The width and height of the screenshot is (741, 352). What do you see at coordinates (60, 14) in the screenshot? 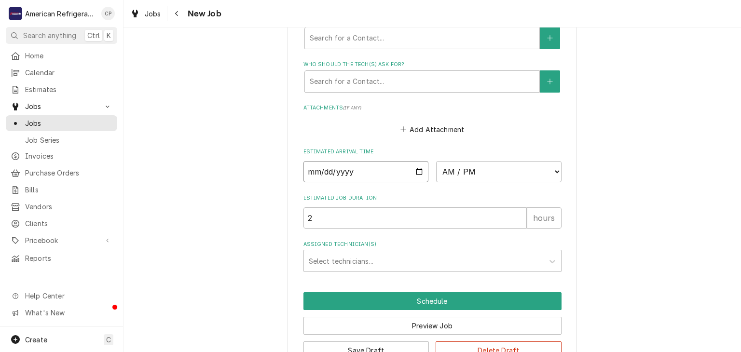
I see `div: American Refrigeration LLC` at bounding box center [60, 14].